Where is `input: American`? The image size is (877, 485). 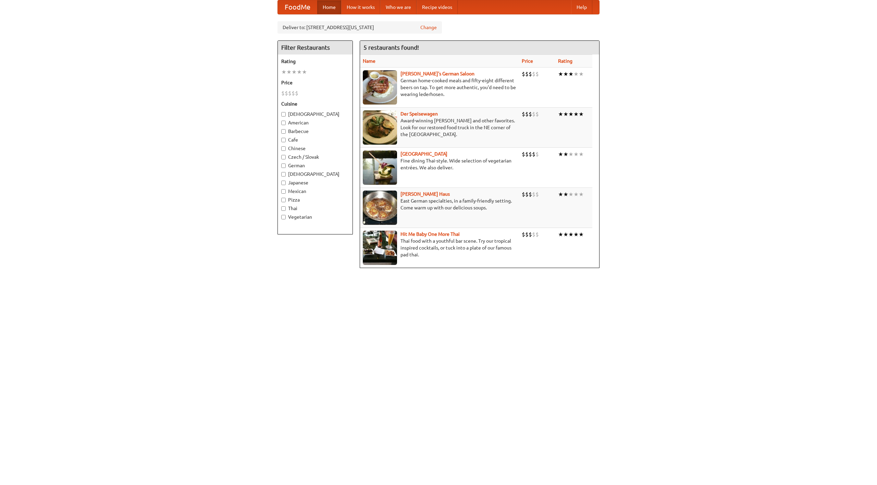
input: American is located at coordinates (283, 123).